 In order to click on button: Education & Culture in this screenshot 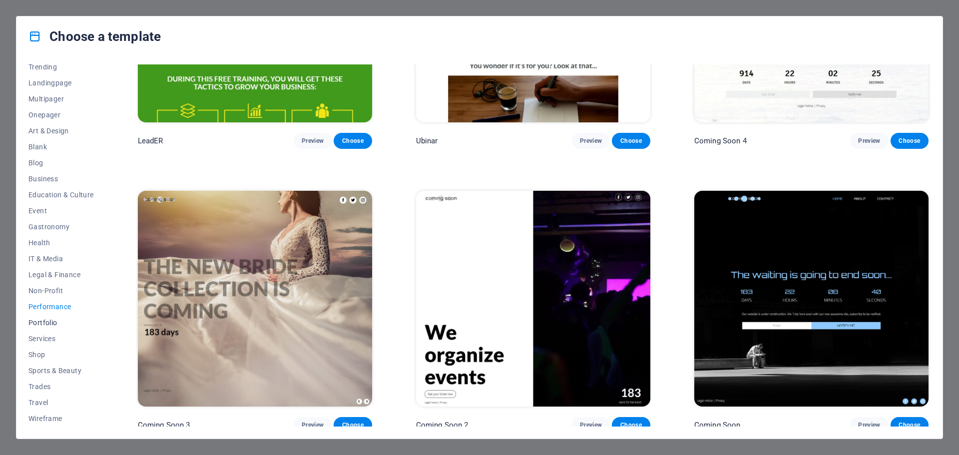, I will do `click(61, 195)`.